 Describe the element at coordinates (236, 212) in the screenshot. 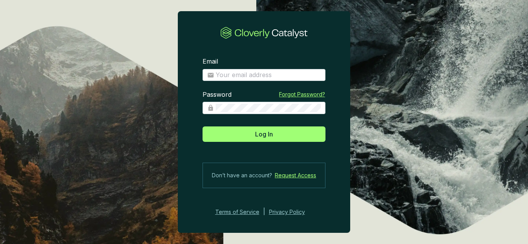

I see `a: Terms of Service` at that location.